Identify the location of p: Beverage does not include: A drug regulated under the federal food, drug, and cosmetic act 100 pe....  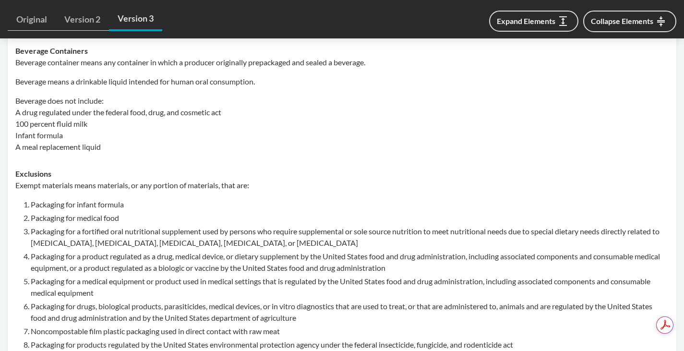
(342, 124).